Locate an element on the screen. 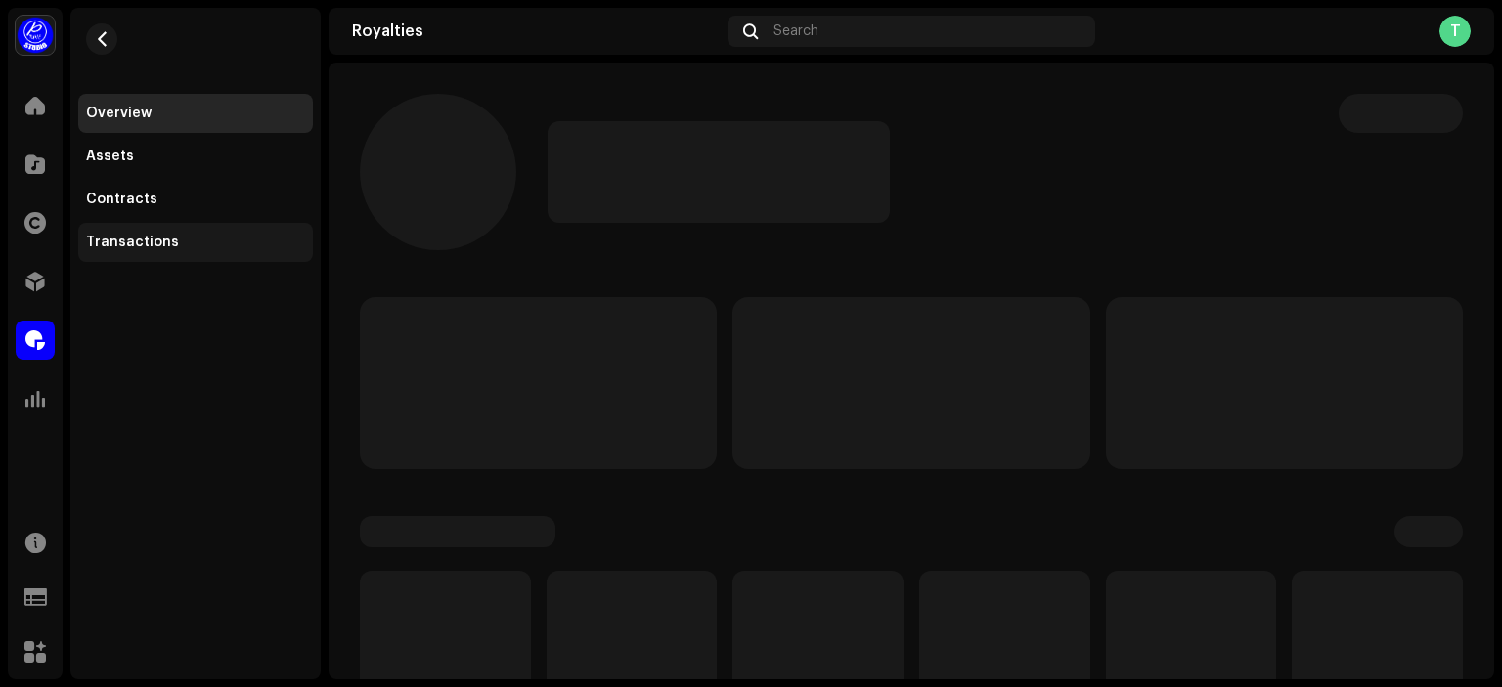  re-m-nav-item: Overview is located at coordinates (196, 113).